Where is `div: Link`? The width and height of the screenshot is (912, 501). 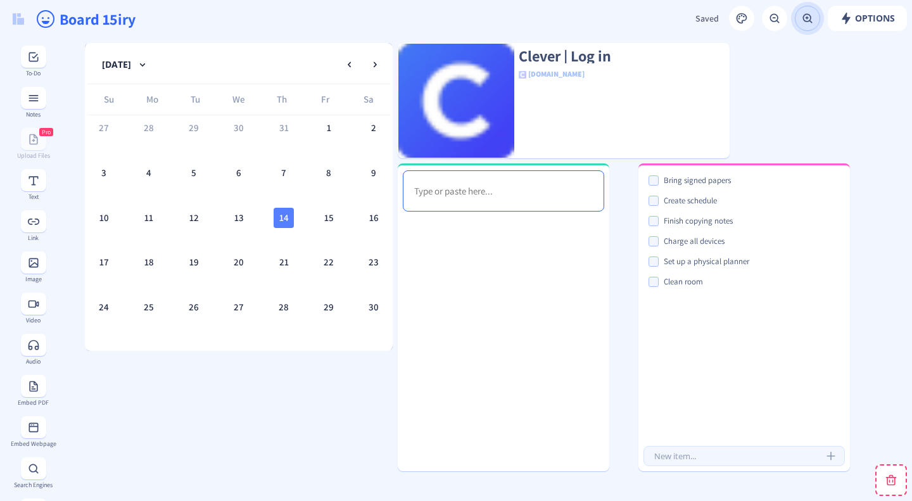 div: Link is located at coordinates (33, 237).